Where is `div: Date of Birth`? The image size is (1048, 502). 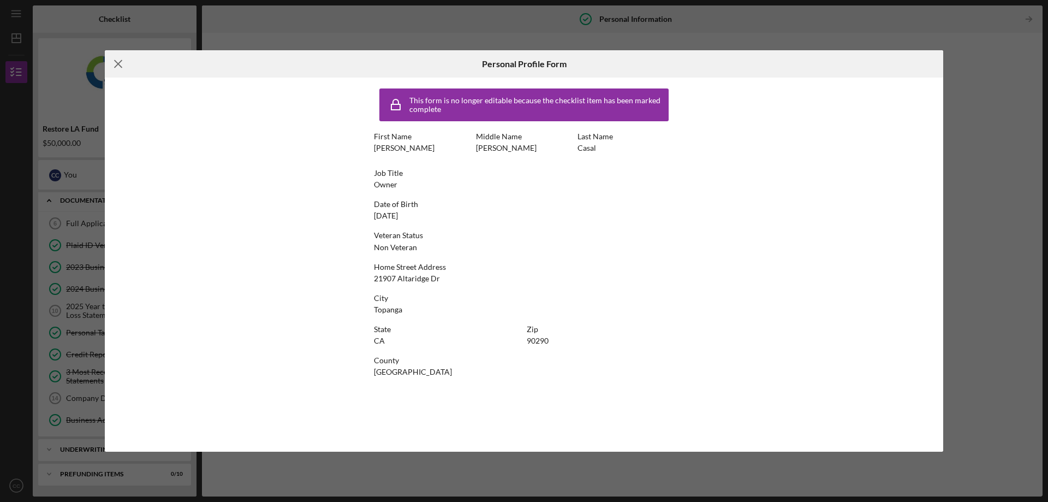
div: Date of Birth is located at coordinates (524, 204).